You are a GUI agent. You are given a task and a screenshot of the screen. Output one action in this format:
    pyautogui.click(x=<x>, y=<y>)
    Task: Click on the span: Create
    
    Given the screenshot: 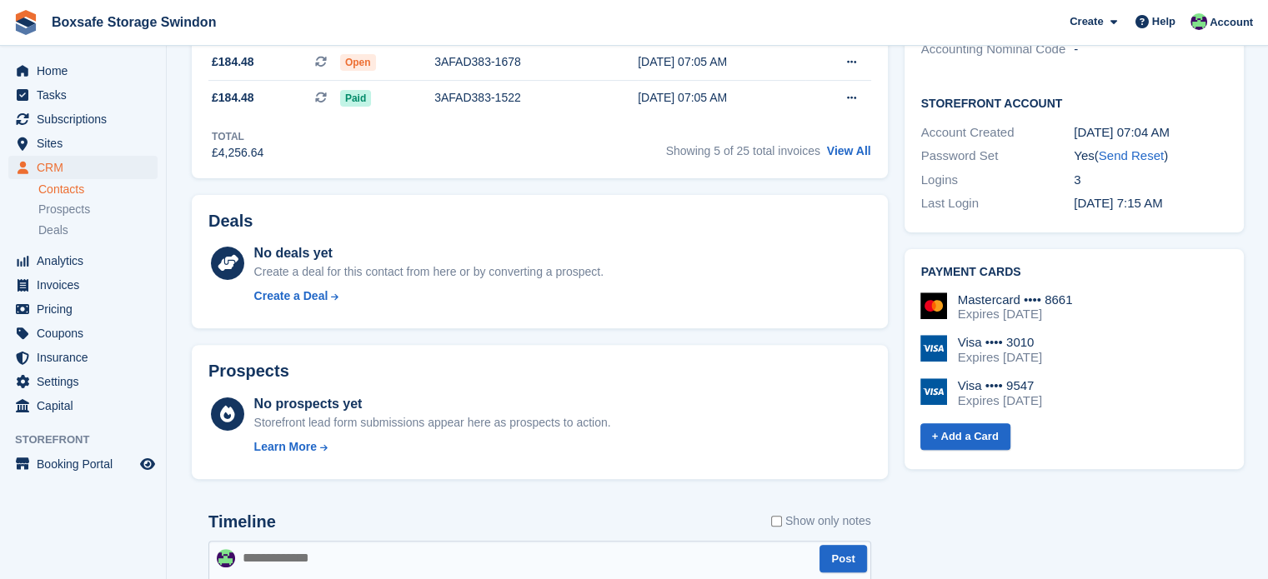 What is the action you would take?
    pyautogui.click(x=1086, y=22)
    